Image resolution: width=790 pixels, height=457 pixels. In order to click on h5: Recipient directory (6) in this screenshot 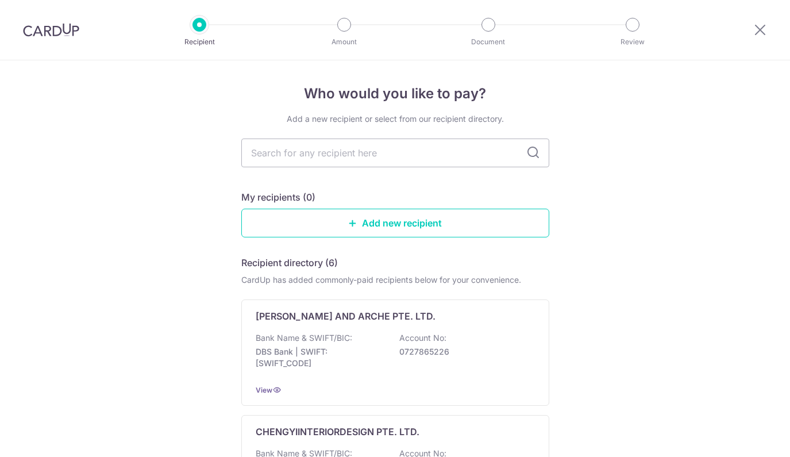, I will do `click(290, 263)`.